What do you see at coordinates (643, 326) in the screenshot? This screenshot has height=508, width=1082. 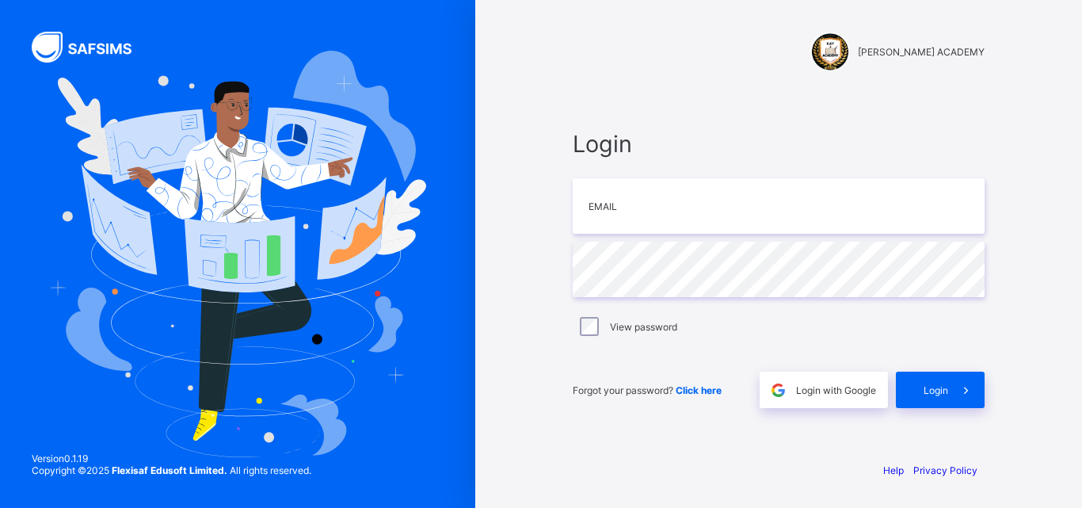 I see `label: View password` at bounding box center [643, 326].